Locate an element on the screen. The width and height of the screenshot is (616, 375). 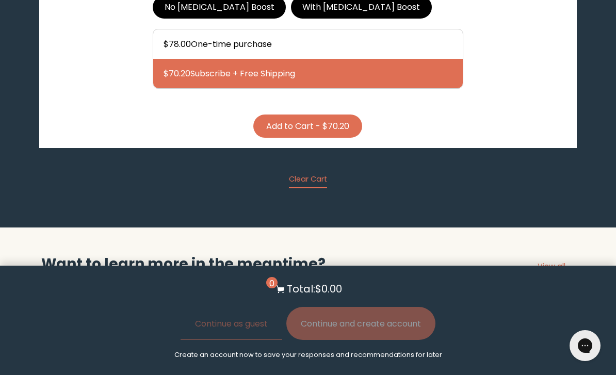
button: Add to Cart - $70.20 is located at coordinates (308, 126).